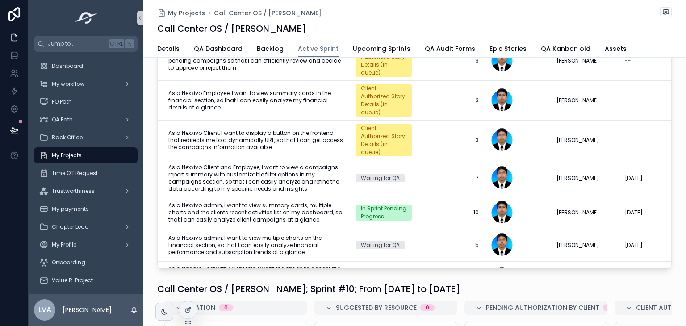  Describe the element at coordinates (450, 50) in the screenshot. I see `a: QA Audit Forms` at that location.